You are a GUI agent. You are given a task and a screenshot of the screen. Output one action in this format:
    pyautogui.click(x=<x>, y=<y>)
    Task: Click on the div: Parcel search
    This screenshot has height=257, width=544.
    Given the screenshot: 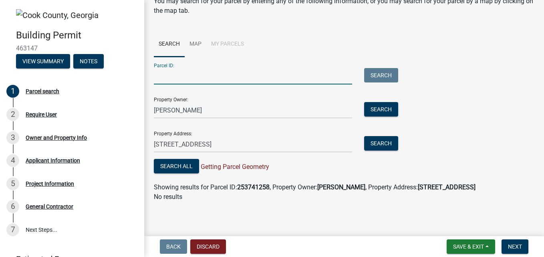 What is the action you would take?
    pyautogui.click(x=42, y=91)
    